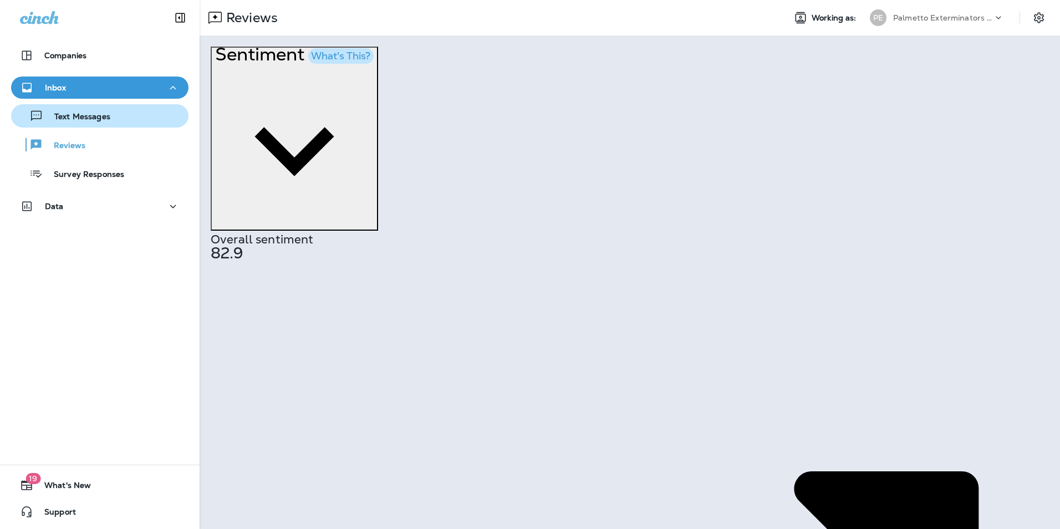  Describe the element at coordinates (65, 55) in the screenshot. I see `p: Companies` at that location.